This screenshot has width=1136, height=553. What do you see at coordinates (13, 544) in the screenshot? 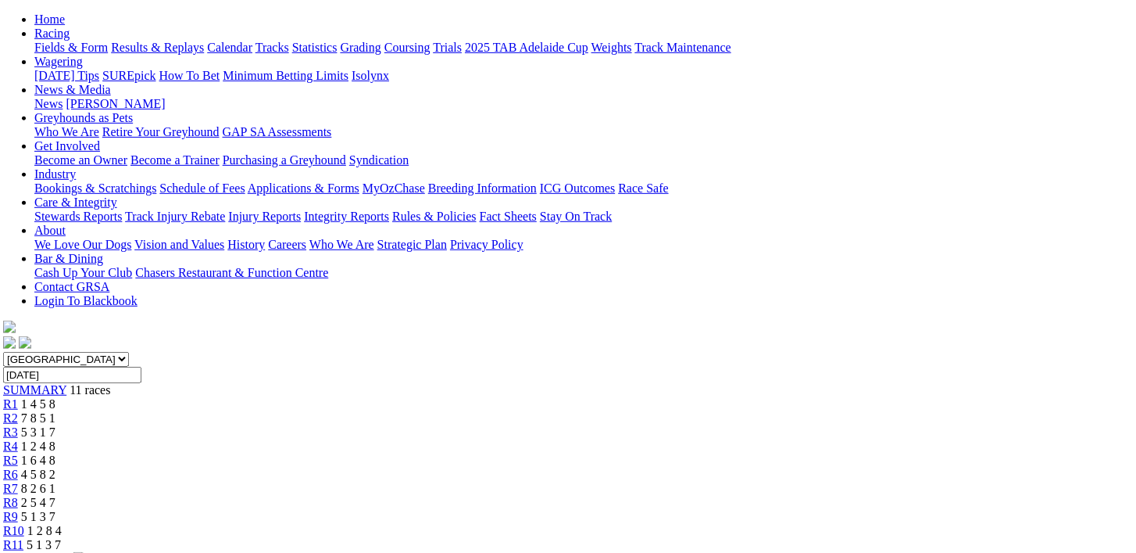
I see `span: R11` at bounding box center [13, 544].